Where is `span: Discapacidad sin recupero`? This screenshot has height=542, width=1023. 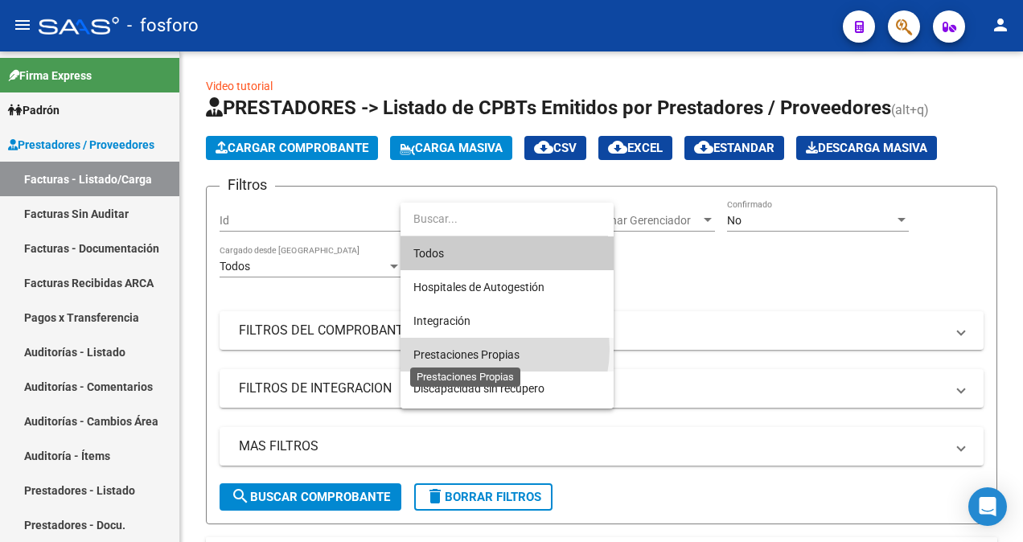 span: Discapacidad sin recupero is located at coordinates (479, 388).